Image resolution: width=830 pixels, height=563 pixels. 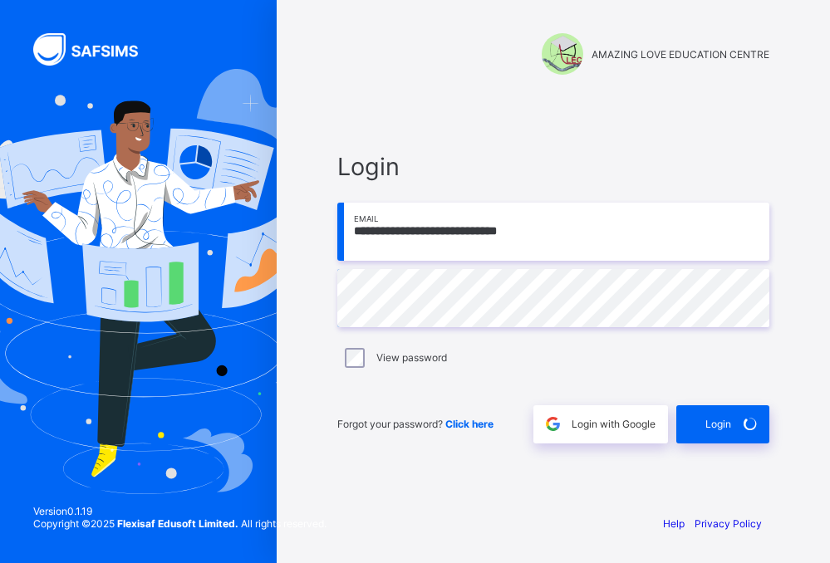 I want to click on span: AMAZING LOVE EDUCATION CENTRE, so click(x=680, y=54).